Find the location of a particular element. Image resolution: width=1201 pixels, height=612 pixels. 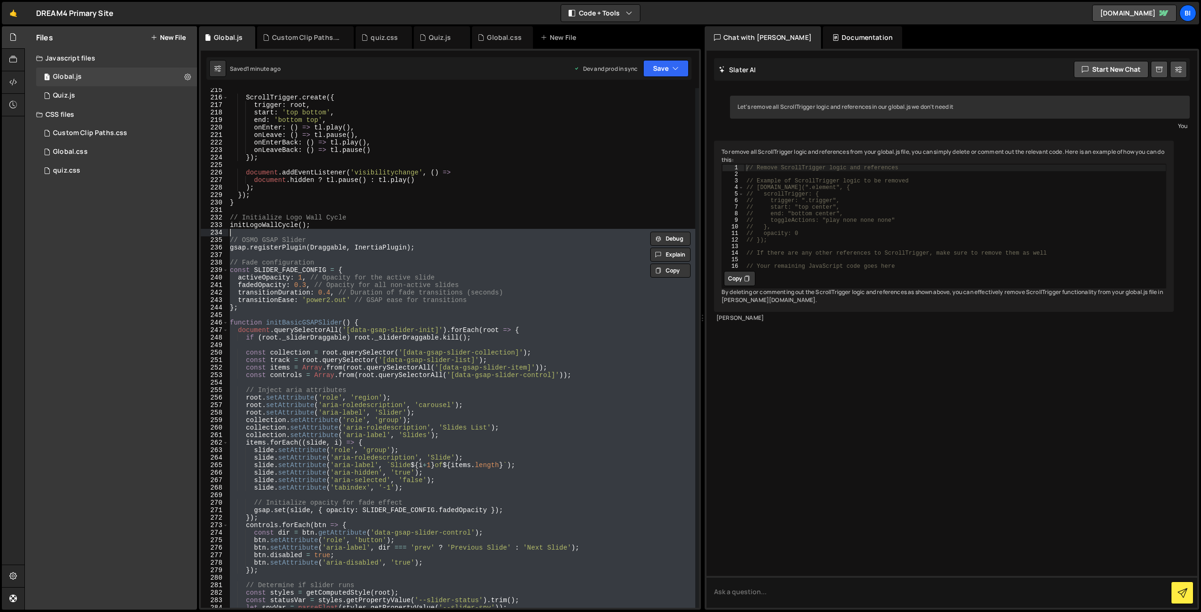

div: 13 is located at coordinates (733, 247).